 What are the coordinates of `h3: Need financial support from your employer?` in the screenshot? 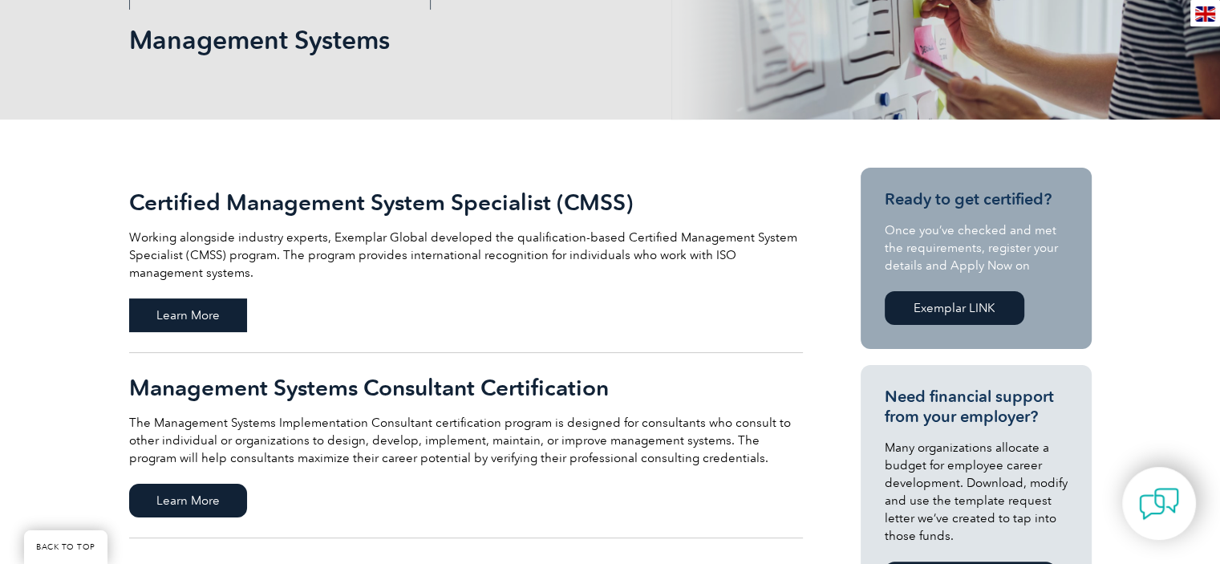 It's located at (976, 407).